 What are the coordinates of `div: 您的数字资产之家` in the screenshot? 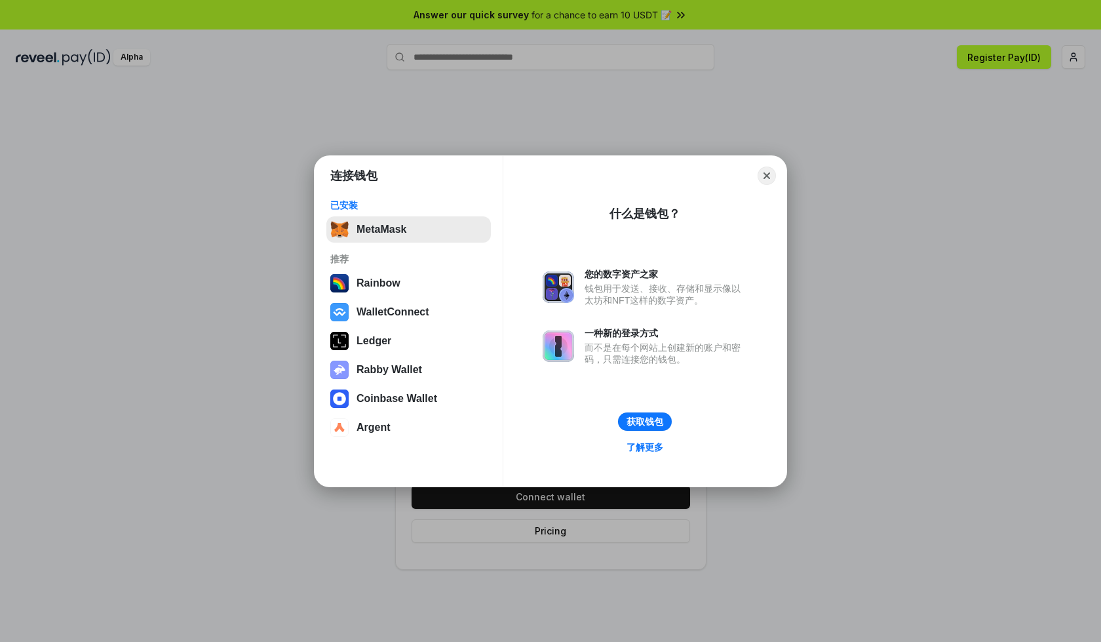 It's located at (666, 274).